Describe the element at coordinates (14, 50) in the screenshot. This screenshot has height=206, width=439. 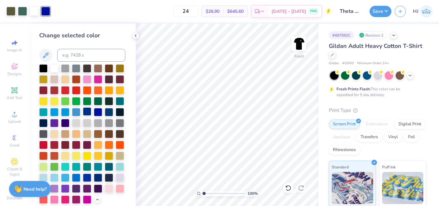
I see `span: Image AI` at that location.